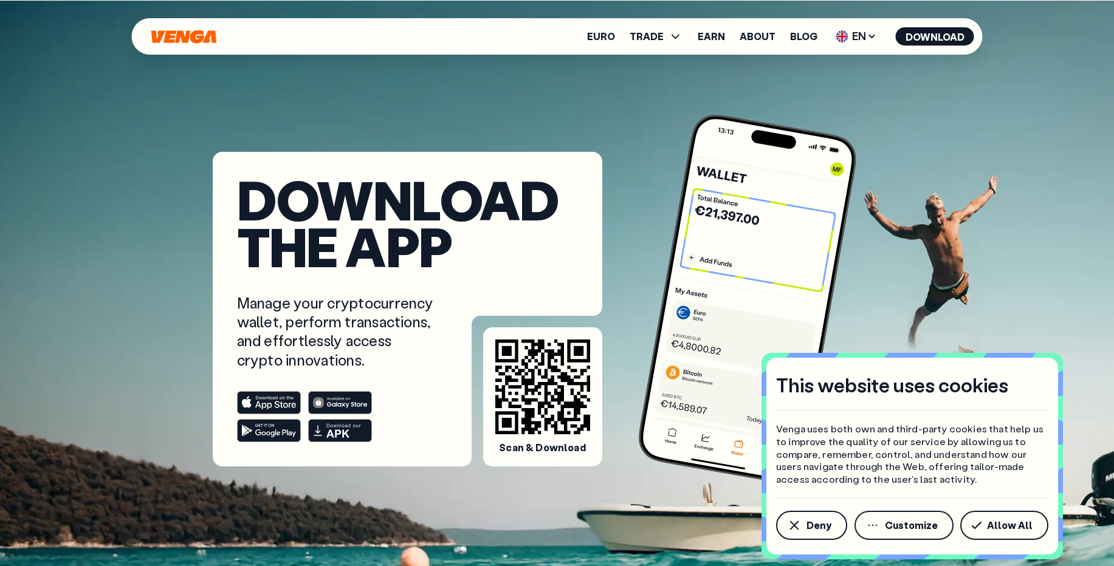 The width and height of the screenshot is (1114, 566). I want to click on h4: This website uses cookies, so click(892, 385).